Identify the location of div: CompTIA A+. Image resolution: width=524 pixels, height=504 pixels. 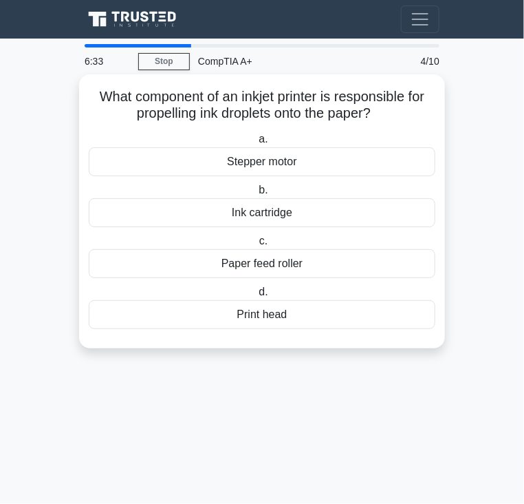
(288, 61).